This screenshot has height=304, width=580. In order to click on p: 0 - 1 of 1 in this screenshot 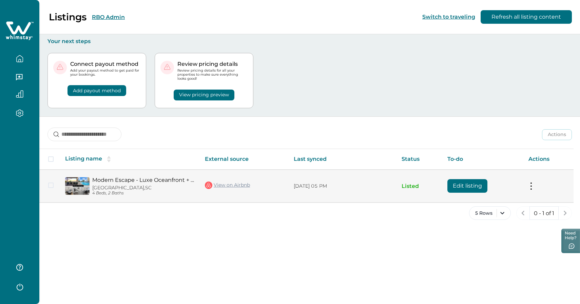, I will do `click(544, 213)`.